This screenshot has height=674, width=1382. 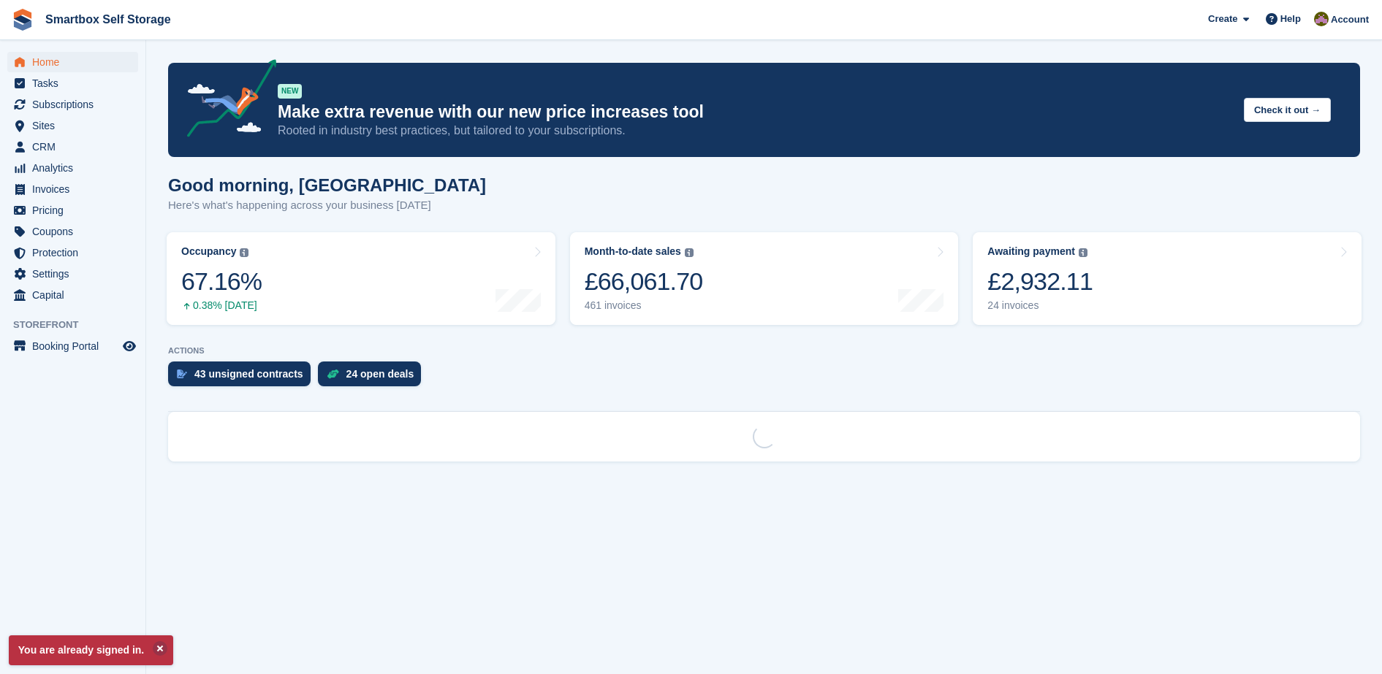 I want to click on span: Account, so click(x=1350, y=20).